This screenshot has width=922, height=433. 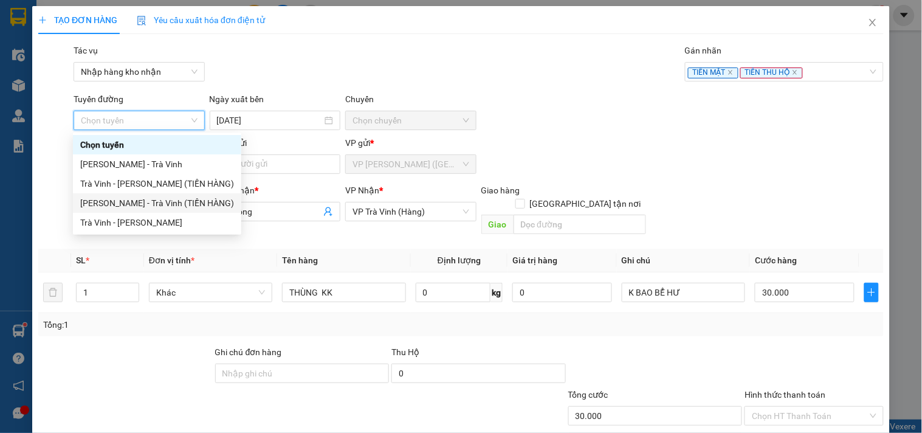 What do you see at coordinates (157, 145) in the screenshot?
I see `div: Chọn tuyến` at bounding box center [157, 145].